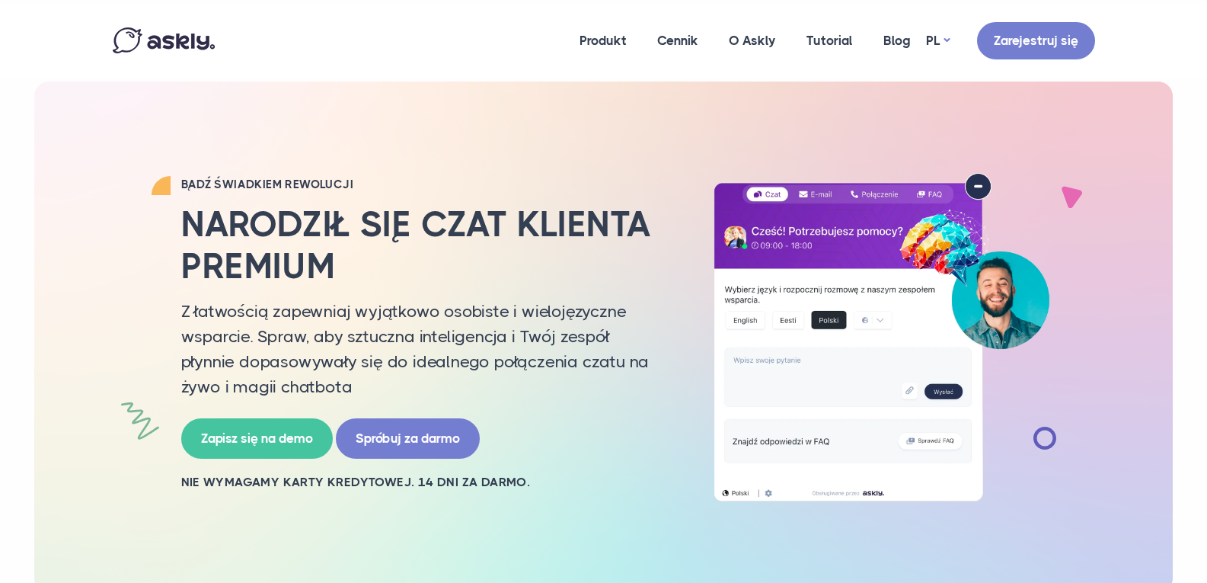 The height and width of the screenshot is (583, 1207). What do you see at coordinates (937, 40) in the screenshot?
I see `a: PL` at bounding box center [937, 40].